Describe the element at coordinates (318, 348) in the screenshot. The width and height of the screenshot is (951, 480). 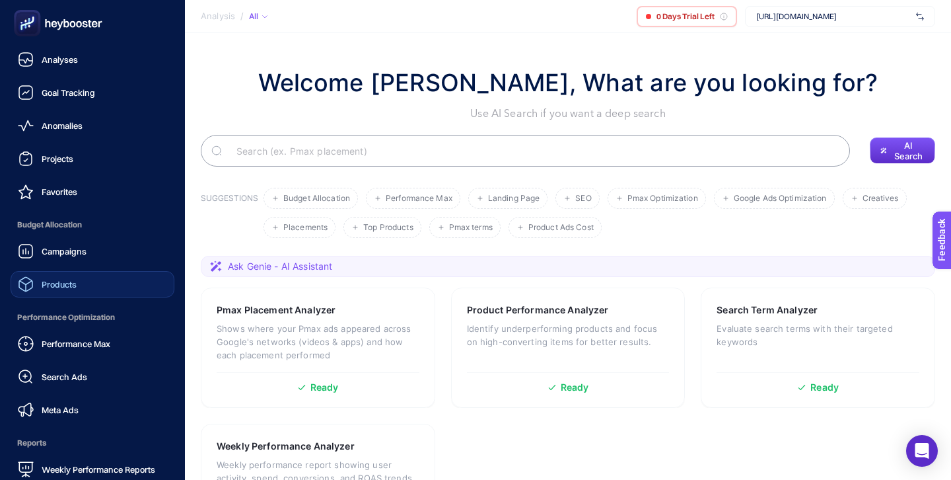
I see `a: Pmax Placement AnalyzerShows where your Pmax ads appeared across Google's networks (videos & apps...` at that location.